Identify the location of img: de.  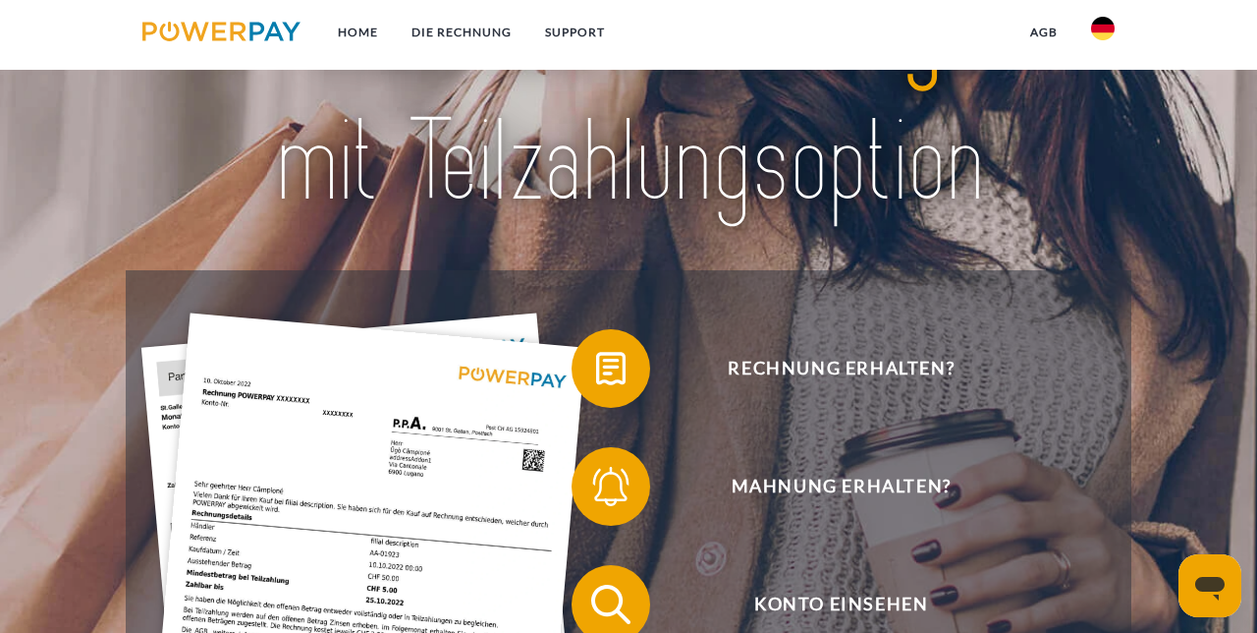
(1103, 28).